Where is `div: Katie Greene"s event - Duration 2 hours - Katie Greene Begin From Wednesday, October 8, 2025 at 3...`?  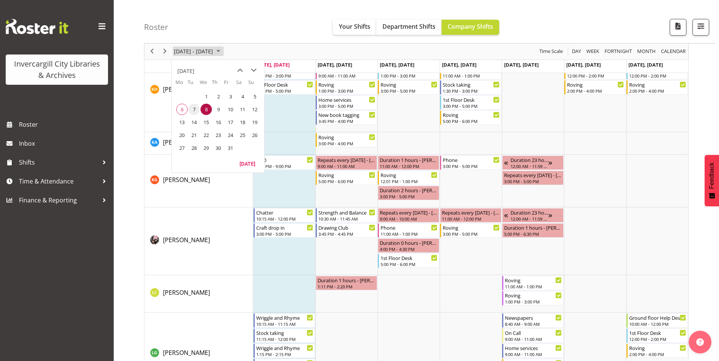
div: Katie Greene"s event - Duration 2 hours - Katie Greene Begin From Wednesday, October 8, 2025 at 3... is located at coordinates (408, 193).